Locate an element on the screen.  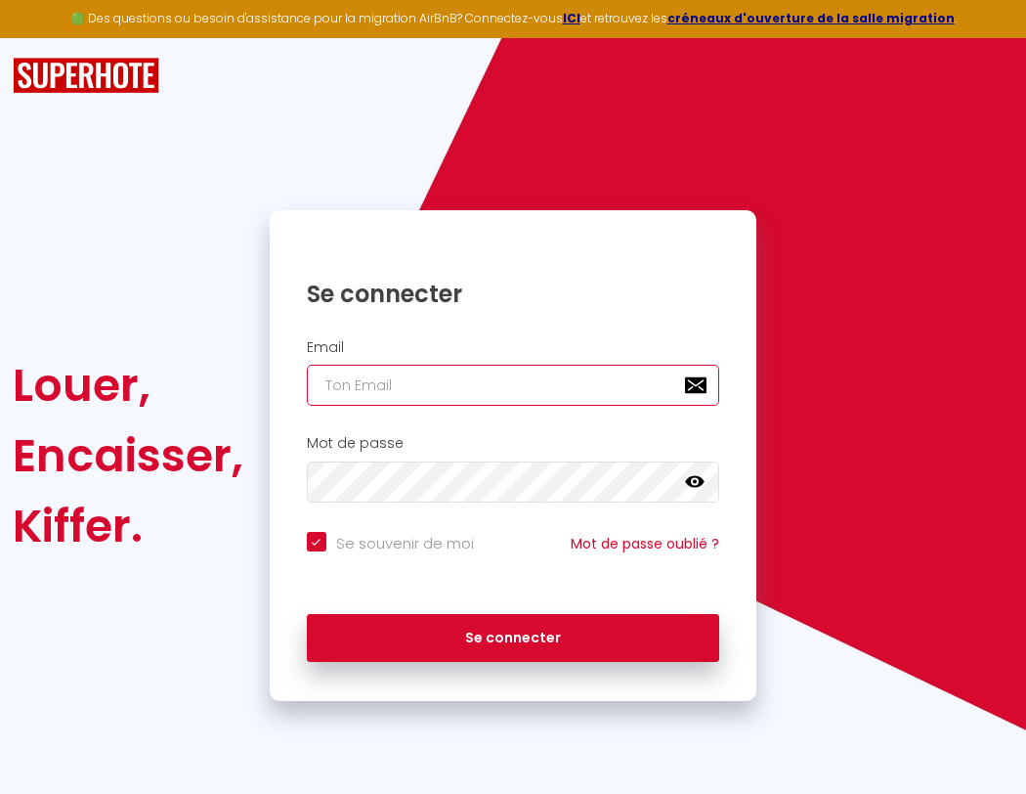
h2: Mot de passe is located at coordinates (513, 443).